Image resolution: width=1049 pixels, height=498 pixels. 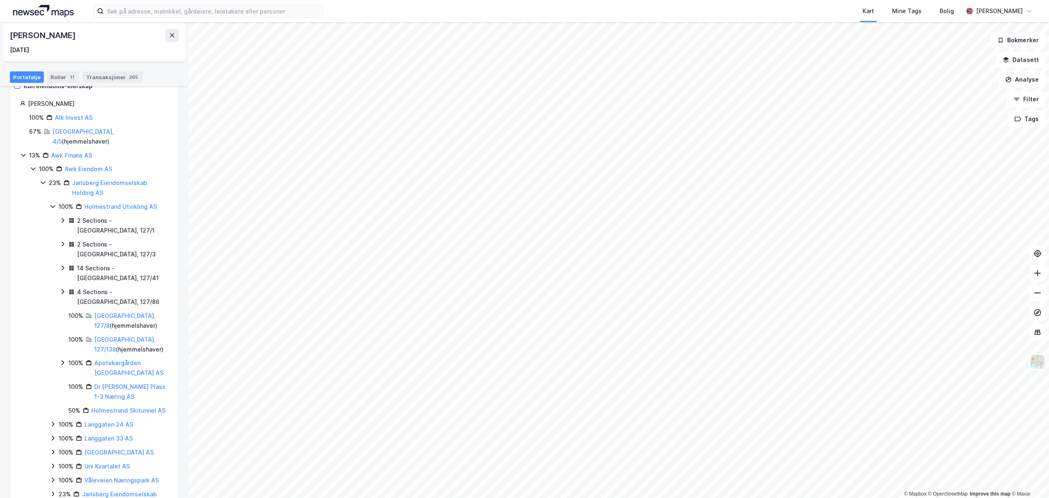 I want to click on a: Uni Kvartalet AS, so click(x=107, y=466).